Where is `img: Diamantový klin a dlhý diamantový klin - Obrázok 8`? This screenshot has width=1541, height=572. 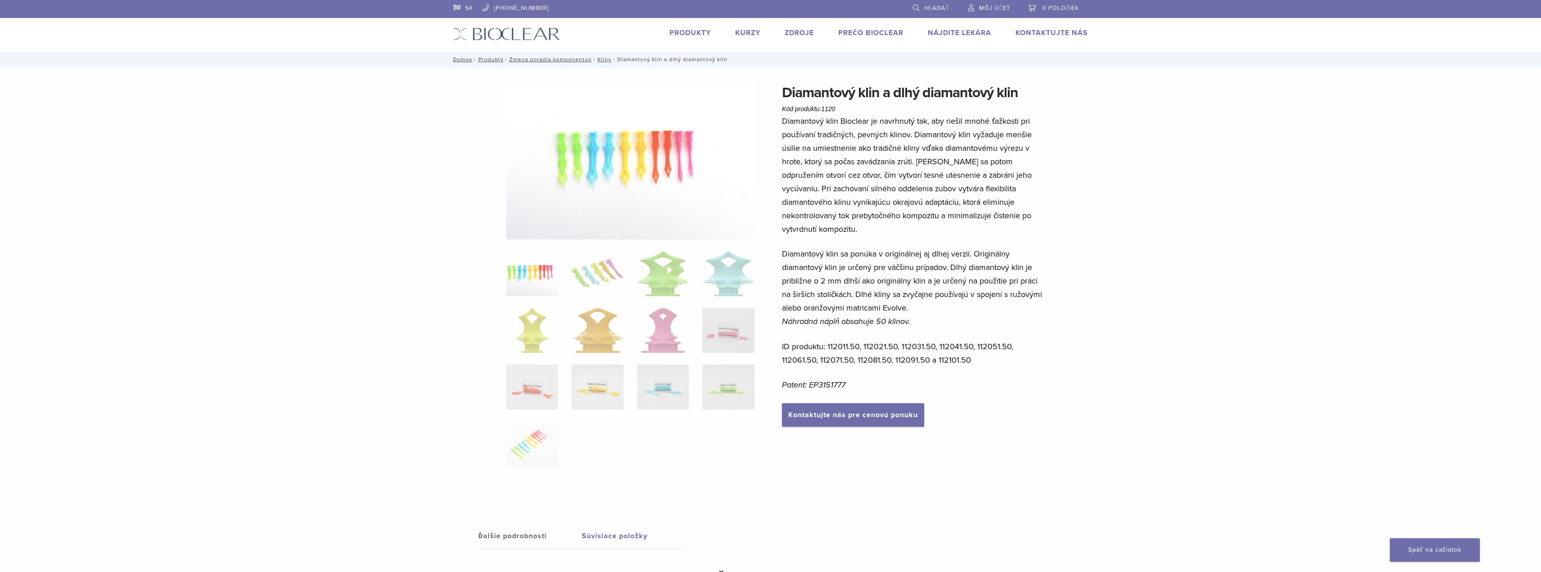
img: Diamantový klin a dlhý diamantový klin - Obrázok 8 is located at coordinates (728, 330).